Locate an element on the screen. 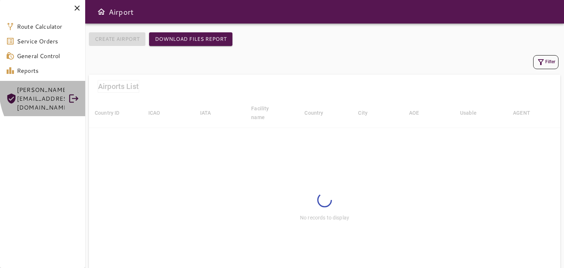  span: General Control is located at coordinates (48, 56).